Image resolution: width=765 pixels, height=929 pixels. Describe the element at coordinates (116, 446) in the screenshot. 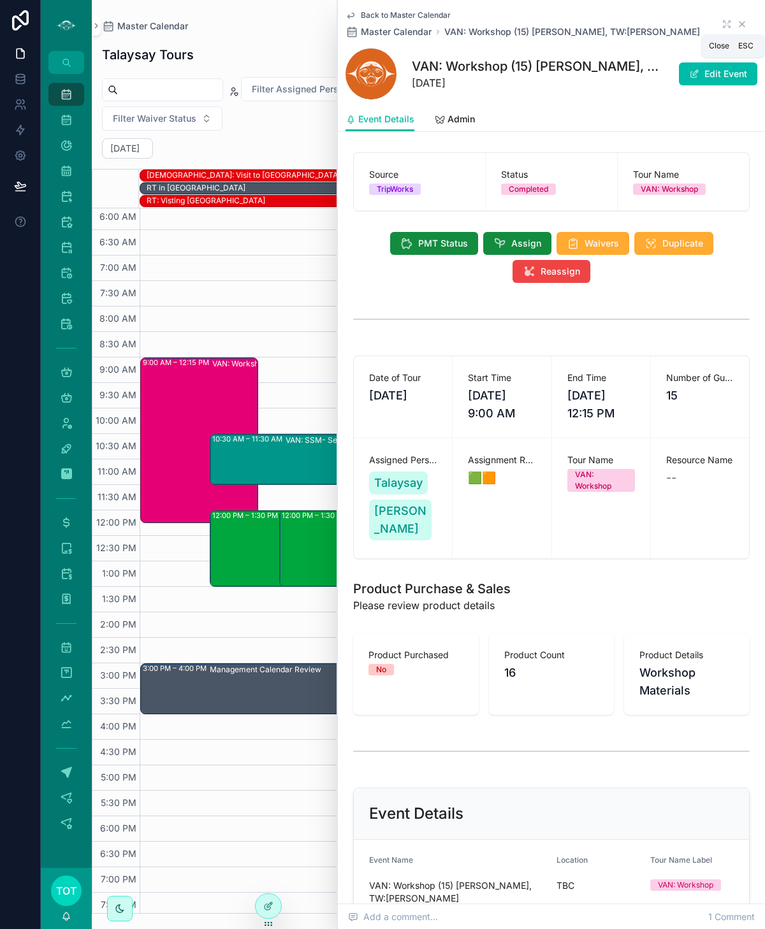

I see `span: 10:30 AM` at that location.